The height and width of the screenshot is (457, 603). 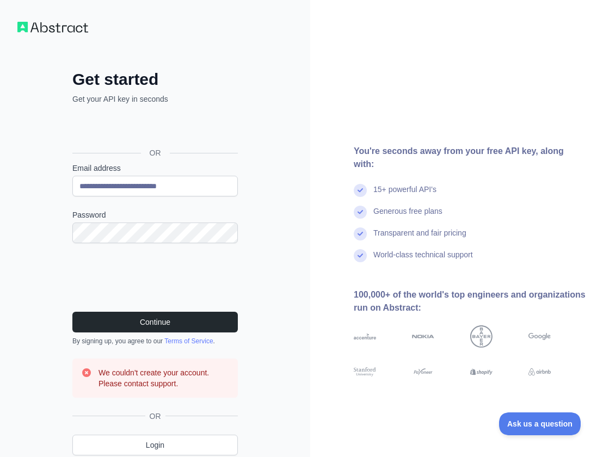 I want to click on label: Email address, so click(x=155, y=168).